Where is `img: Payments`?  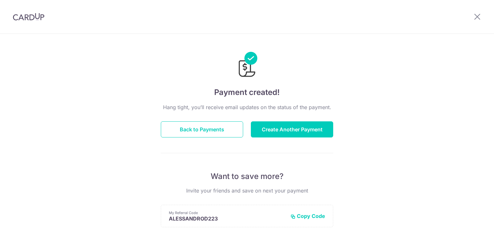
img: Payments is located at coordinates (247, 65).